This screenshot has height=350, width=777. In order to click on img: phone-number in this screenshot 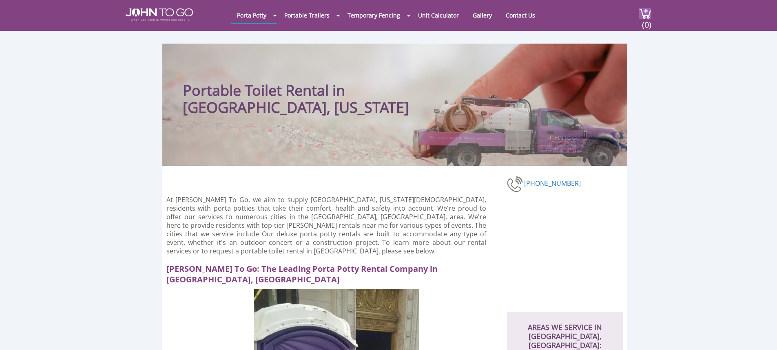, I will do `click(515, 184)`.